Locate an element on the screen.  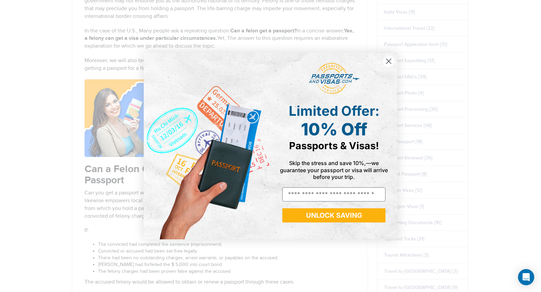
div: Open Intercom Messenger is located at coordinates (526, 277).